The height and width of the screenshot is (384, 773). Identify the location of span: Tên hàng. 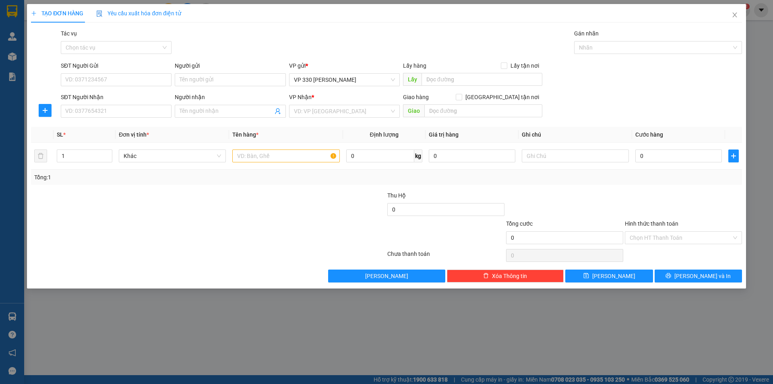
(245, 134).